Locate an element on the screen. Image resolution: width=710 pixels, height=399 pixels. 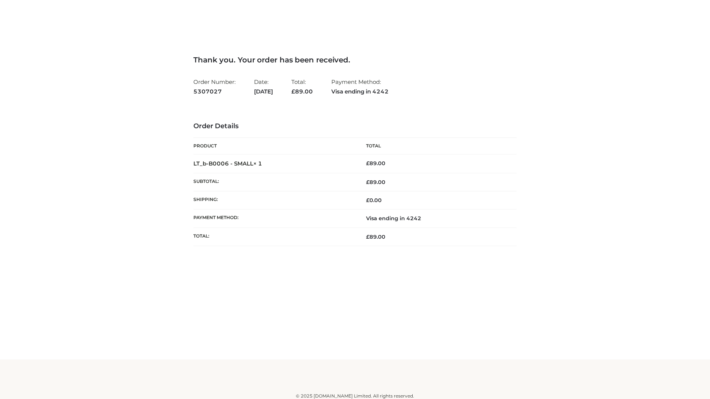
strong: 5307027 is located at coordinates (214, 92).